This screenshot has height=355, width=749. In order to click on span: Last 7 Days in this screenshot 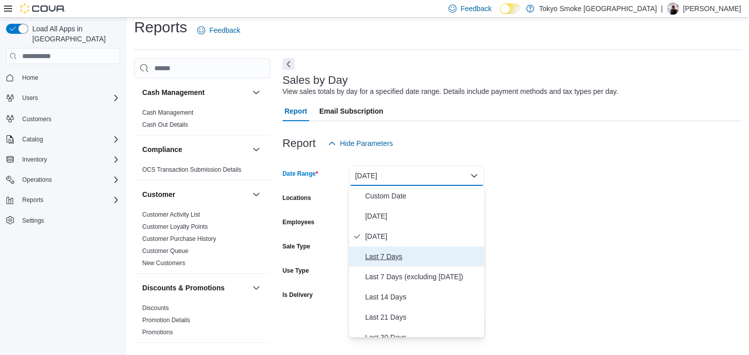, I will do `click(423, 256)`.